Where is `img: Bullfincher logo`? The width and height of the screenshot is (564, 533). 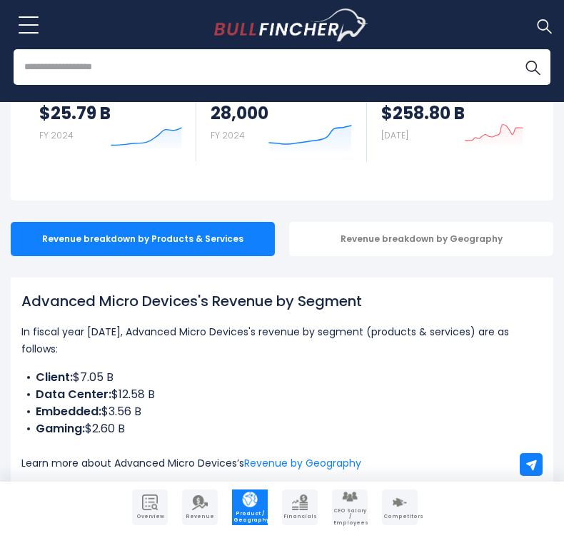
img: Bullfincher logo is located at coordinates (291, 25).